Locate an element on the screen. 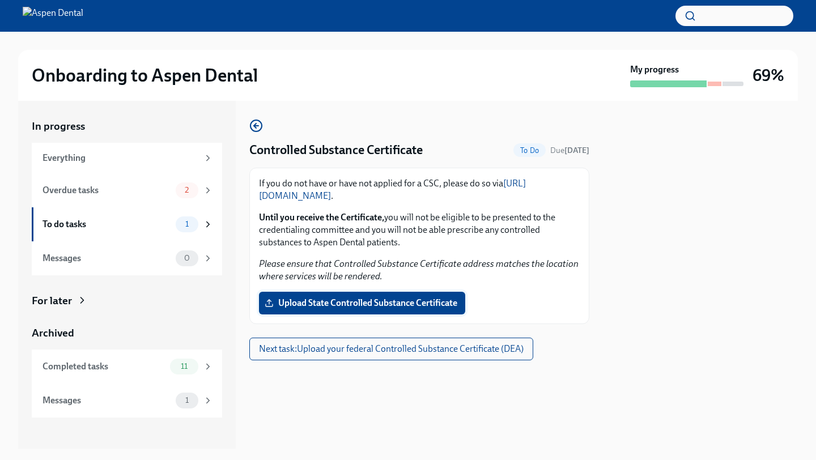 This screenshot has height=460, width=816. span: Next task : Upload your federal Controlled Substance Certificate (DEA) is located at coordinates (391, 349).